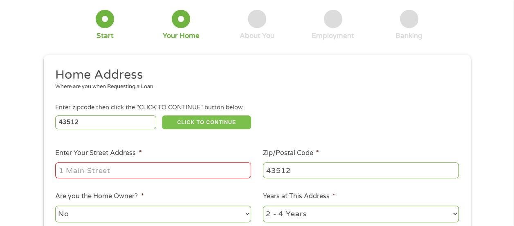 Image resolution: width=514 pixels, height=226 pixels. What do you see at coordinates (105, 123) in the screenshot?
I see `input: Enter Zipcode (e.g 01510)` at bounding box center [105, 123].